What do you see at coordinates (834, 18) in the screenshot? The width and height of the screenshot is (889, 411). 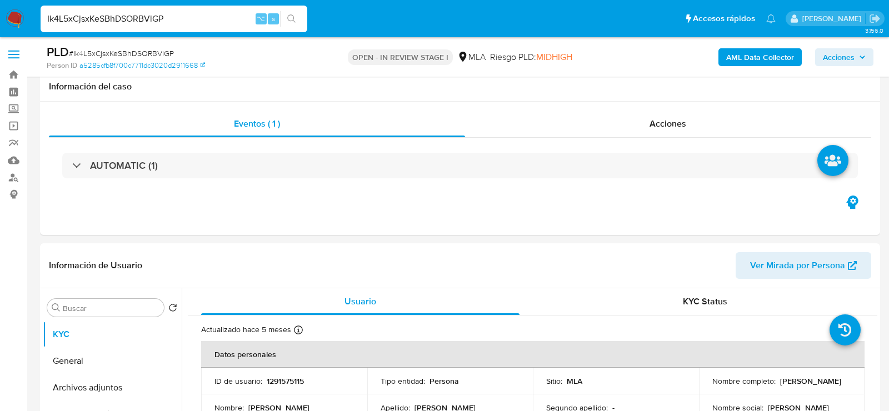 I see `p: lourdes.morinigo@mercadolibre.com` at bounding box center [834, 18].